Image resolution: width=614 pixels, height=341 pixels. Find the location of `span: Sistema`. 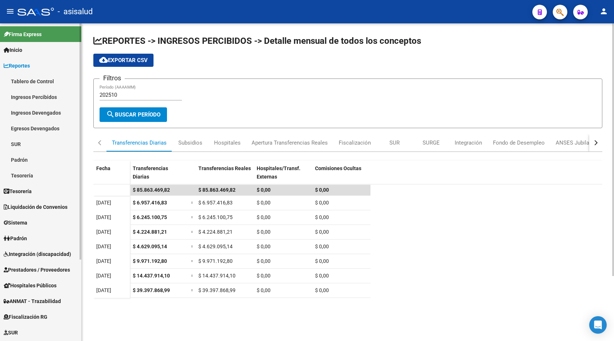

span: Sistema is located at coordinates (15, 222).